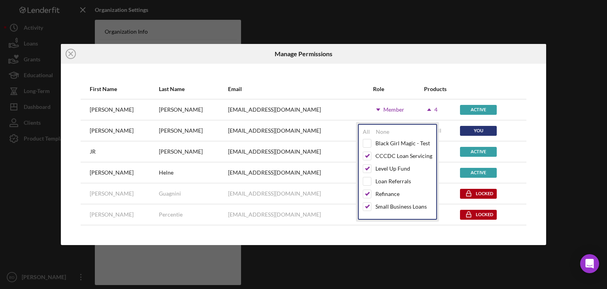 This screenshot has height=289, width=607. I want to click on div: Black Girl Magic - Test, so click(403, 143).